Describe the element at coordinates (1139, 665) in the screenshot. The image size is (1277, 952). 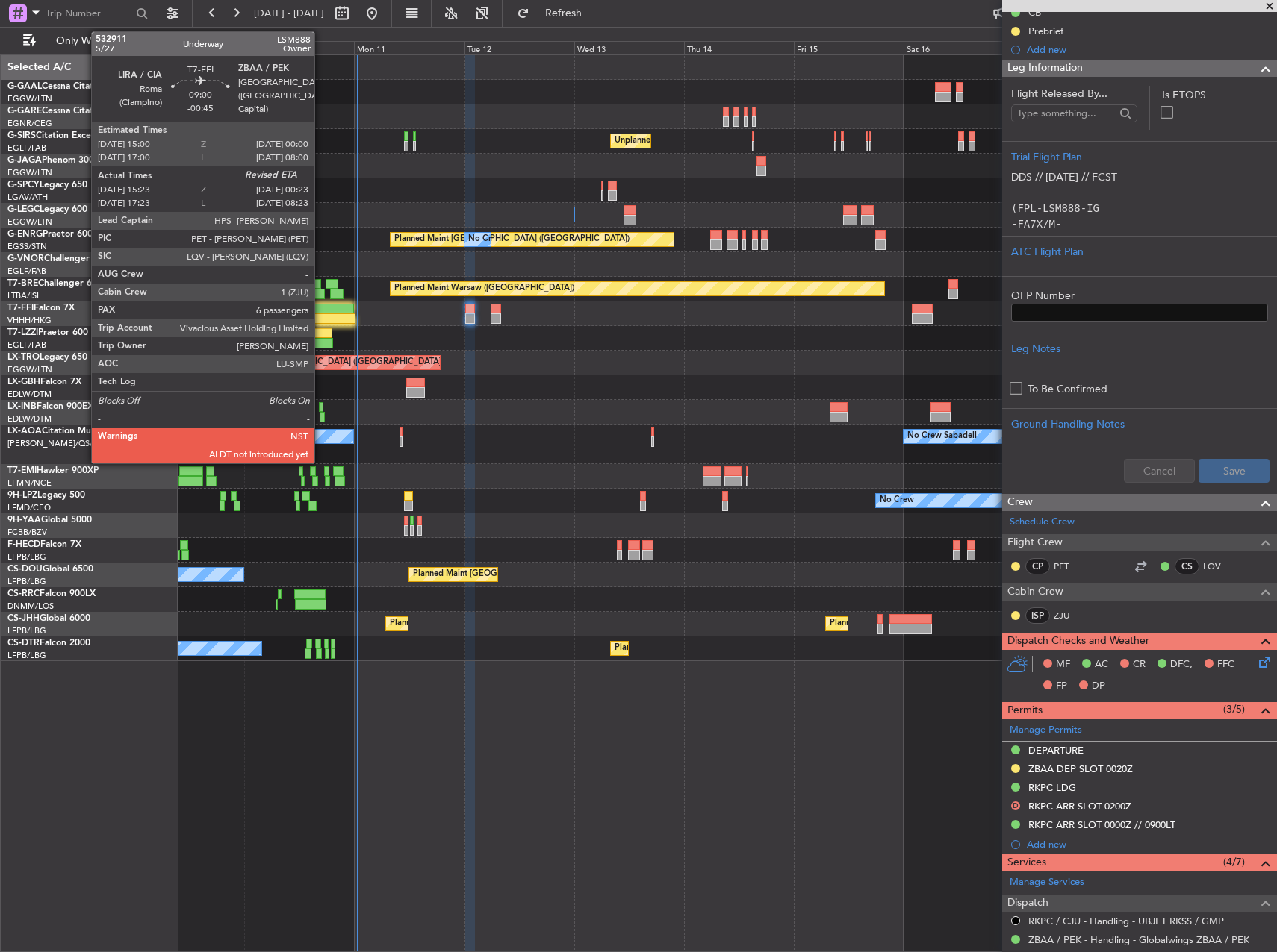
I see `span: CR` at that location.